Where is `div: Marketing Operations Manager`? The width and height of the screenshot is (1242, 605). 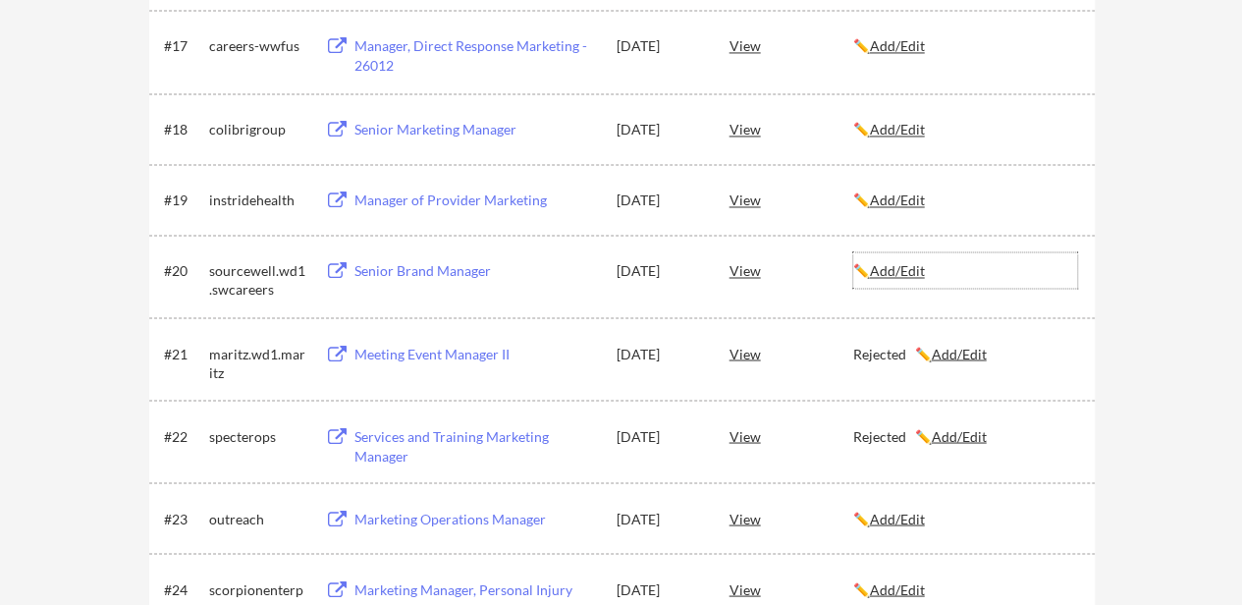 div: Marketing Operations Manager is located at coordinates (476, 519).